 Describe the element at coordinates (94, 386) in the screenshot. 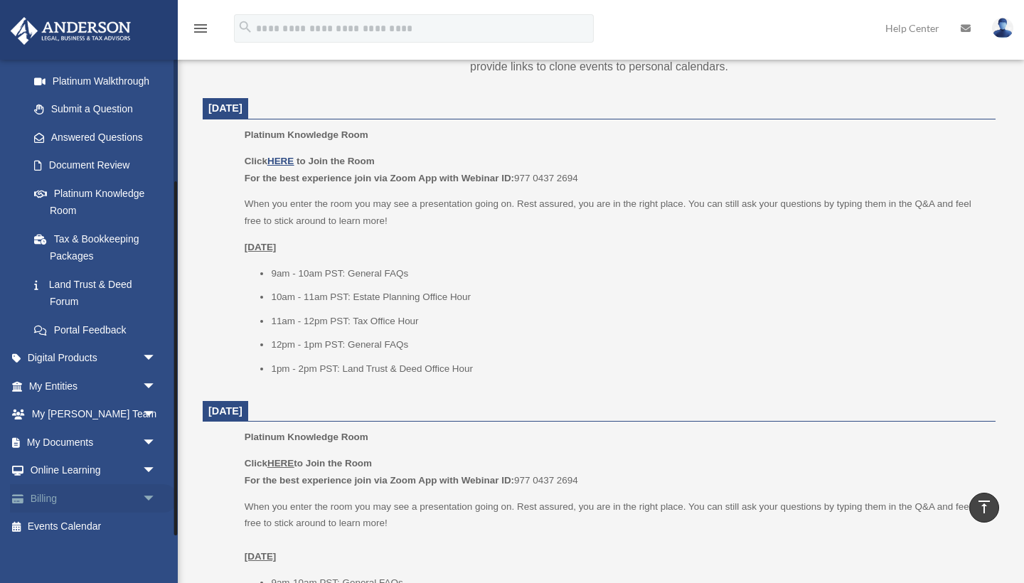

I see `a: My Entitiesarrow_drop_down` at that location.